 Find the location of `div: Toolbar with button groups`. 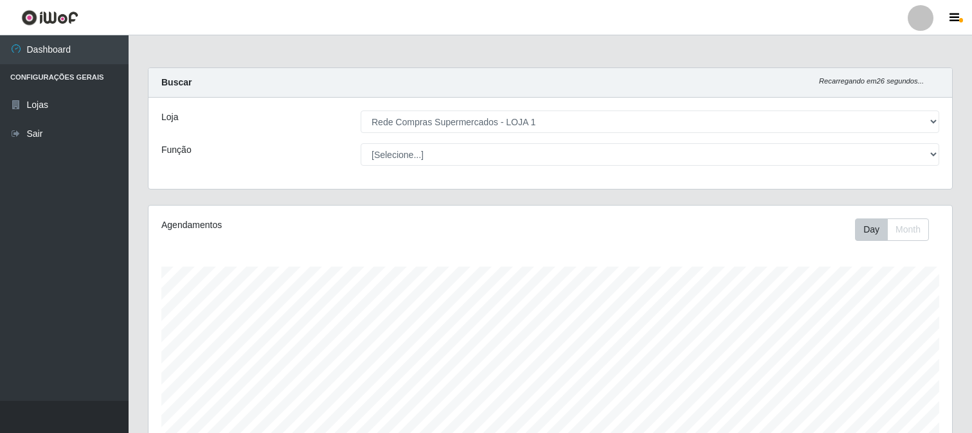

div: Toolbar with button groups is located at coordinates (897, 229).